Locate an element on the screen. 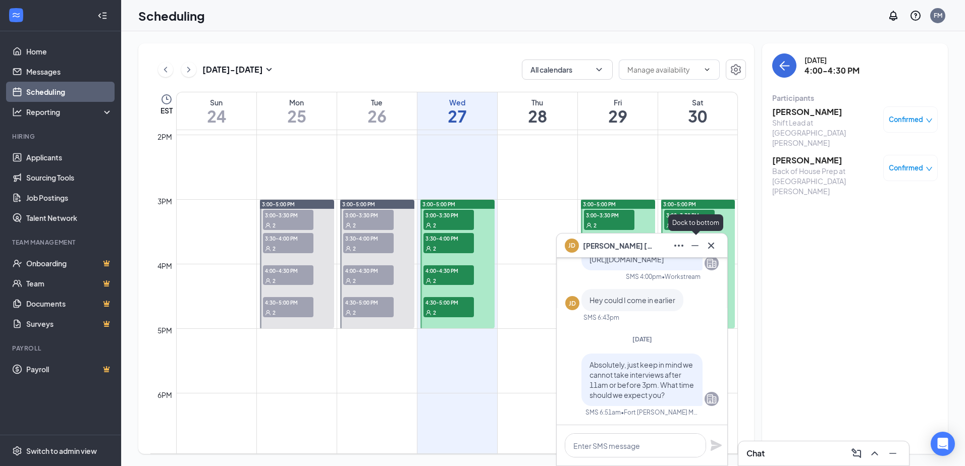  h1: 29 is located at coordinates (618, 116).